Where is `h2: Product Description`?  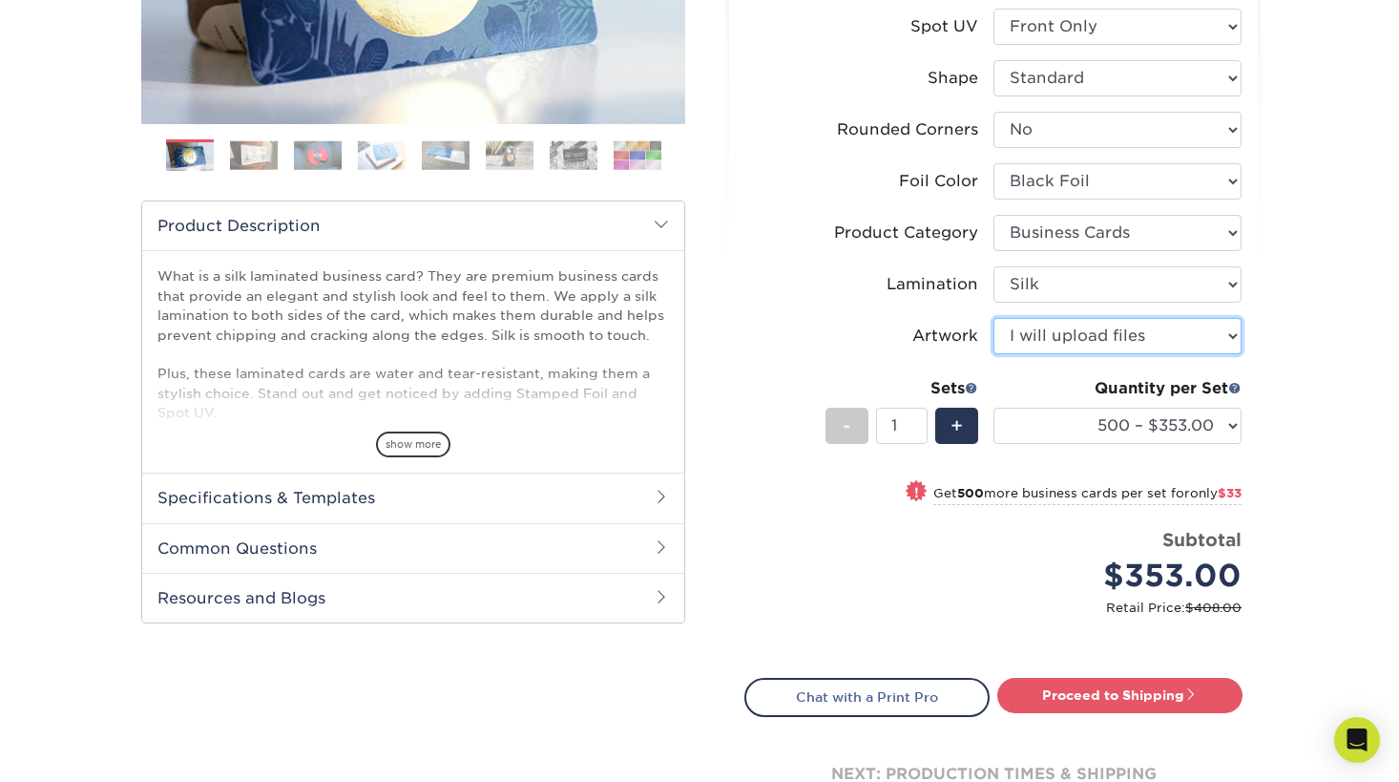 h2: Product Description is located at coordinates (413, 225).